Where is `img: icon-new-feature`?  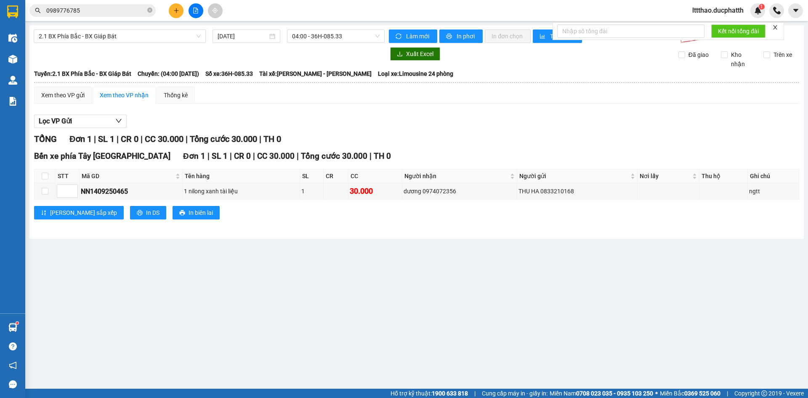
img: icon-new-feature is located at coordinates (758, 11).